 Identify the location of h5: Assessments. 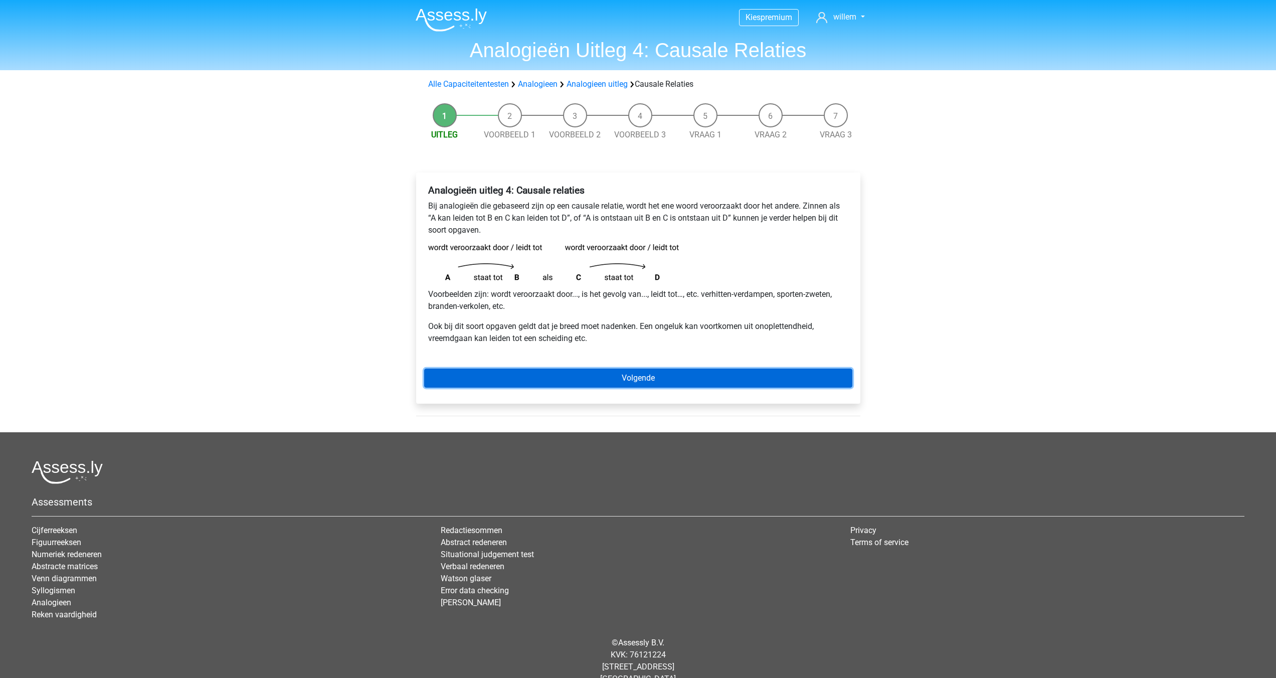
(638, 502).